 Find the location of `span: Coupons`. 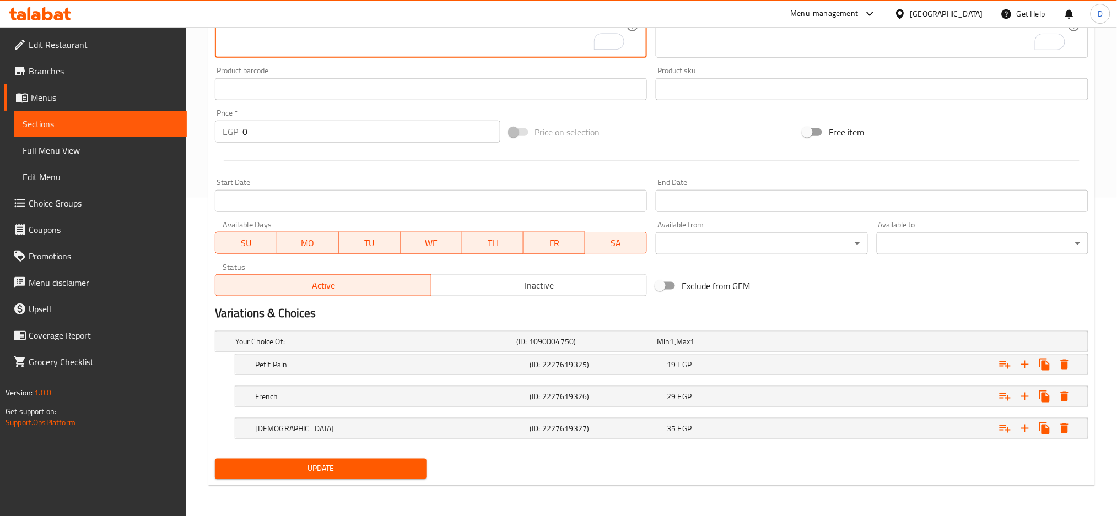

span: Coupons is located at coordinates (103, 230).